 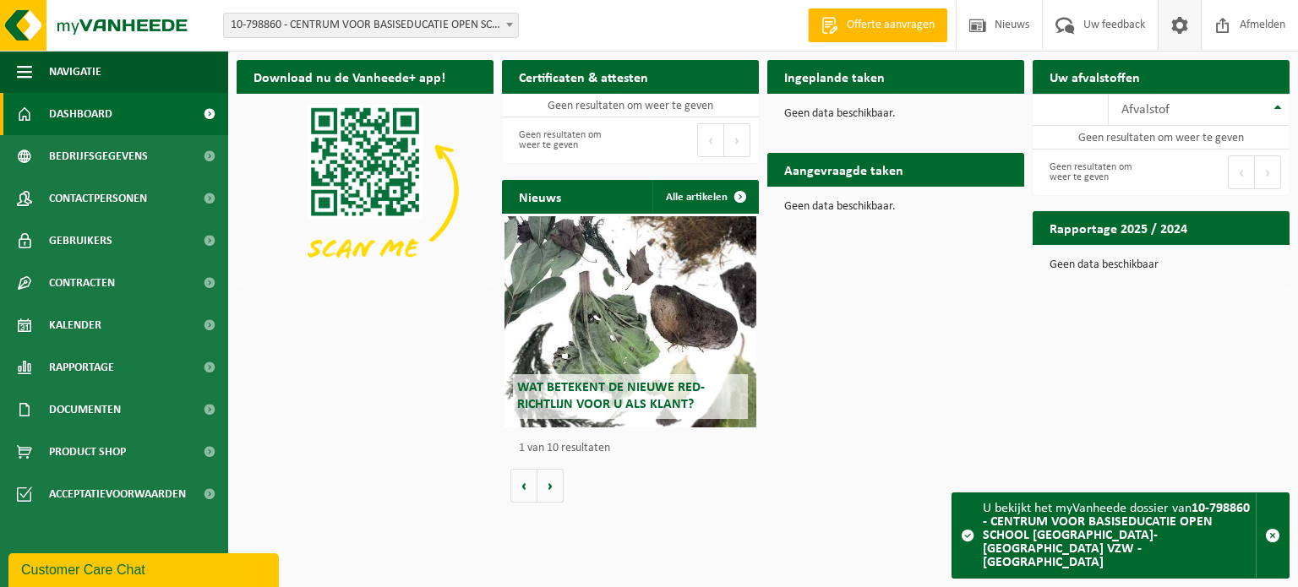 I want to click on button: Vorige, so click(x=524, y=486).